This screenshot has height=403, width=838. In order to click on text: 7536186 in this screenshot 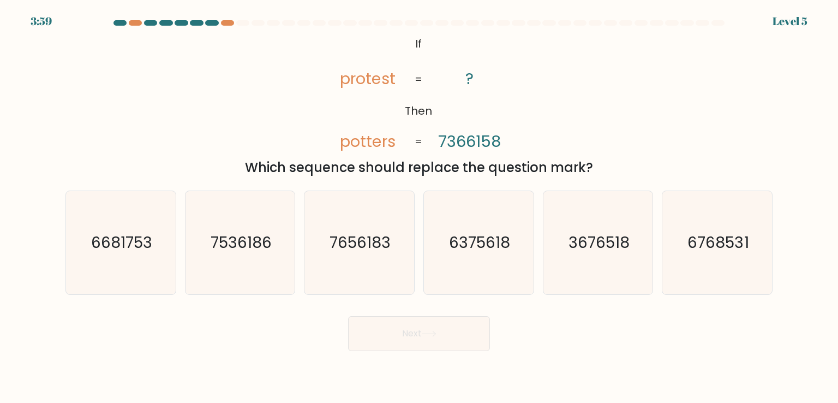, I will do `click(241, 242)`.